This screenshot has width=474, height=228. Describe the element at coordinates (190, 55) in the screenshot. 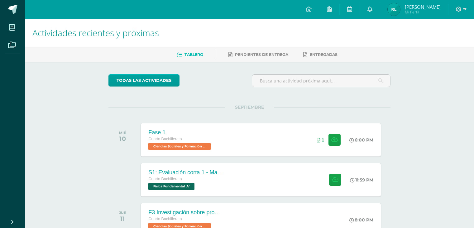

I see `a: Tablero` at that location.